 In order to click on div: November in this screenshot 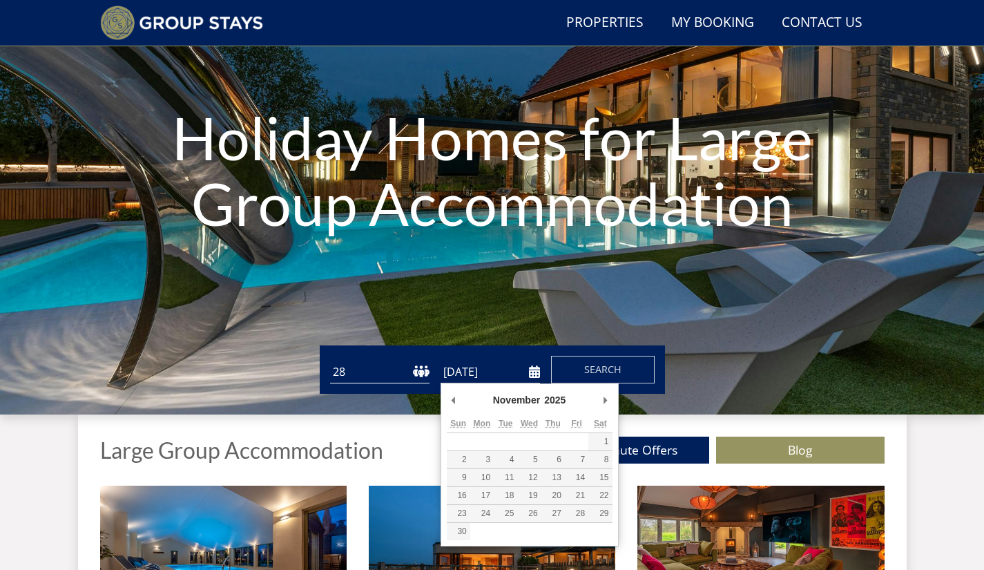, I will do `click(517, 400)`.